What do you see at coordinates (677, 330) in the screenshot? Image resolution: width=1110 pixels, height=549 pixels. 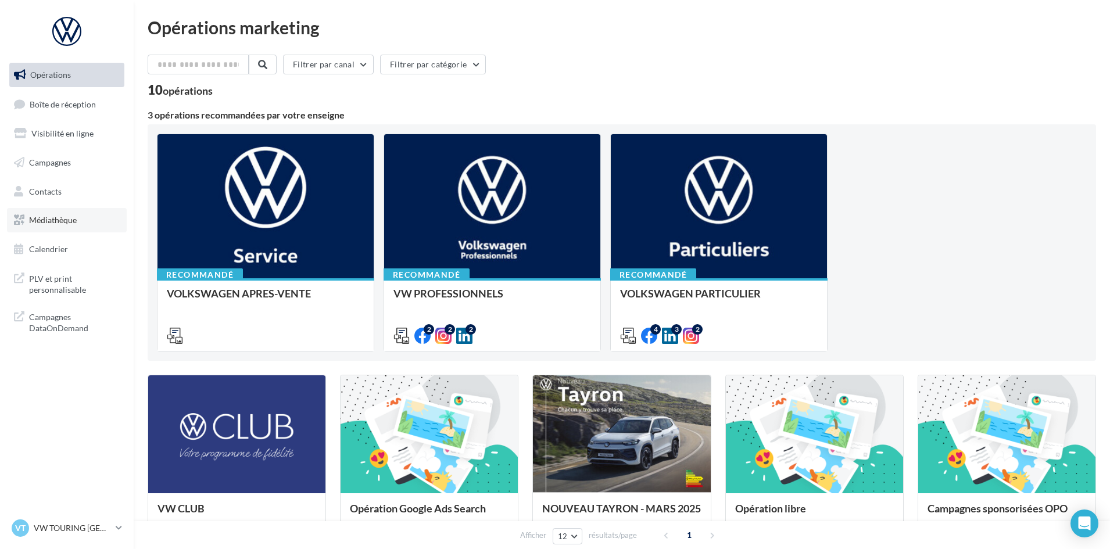 I see `div: 3` at bounding box center [677, 330].